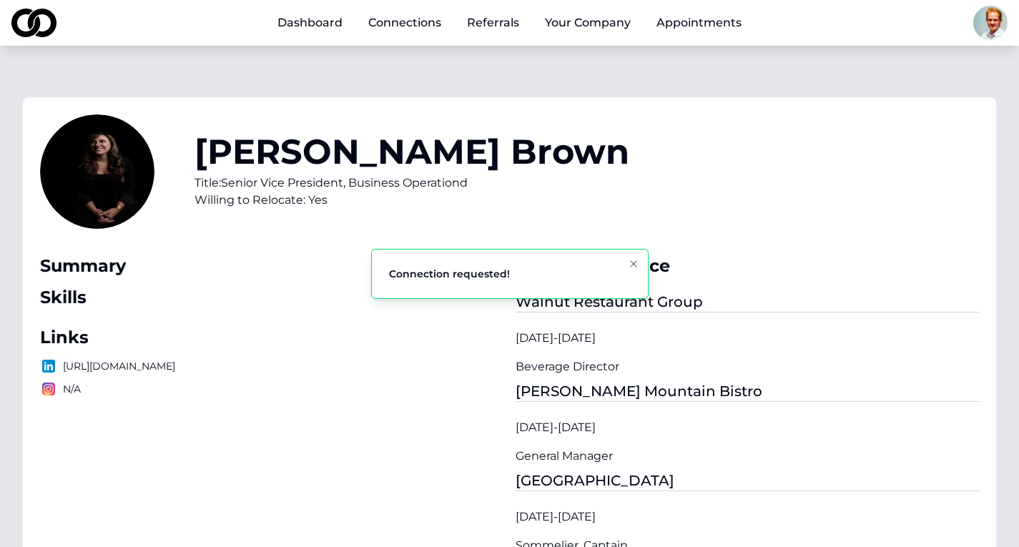 This screenshot has height=547, width=1019. Describe the element at coordinates (405, 23) in the screenshot. I see `a: Connections` at that location.